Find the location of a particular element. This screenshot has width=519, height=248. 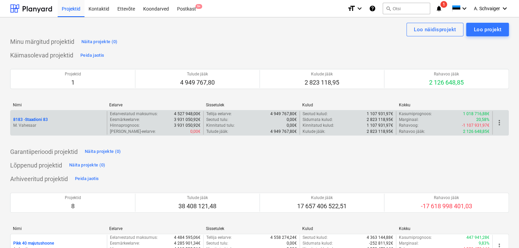

p: -1 107 931,97€ is located at coordinates (476, 125).